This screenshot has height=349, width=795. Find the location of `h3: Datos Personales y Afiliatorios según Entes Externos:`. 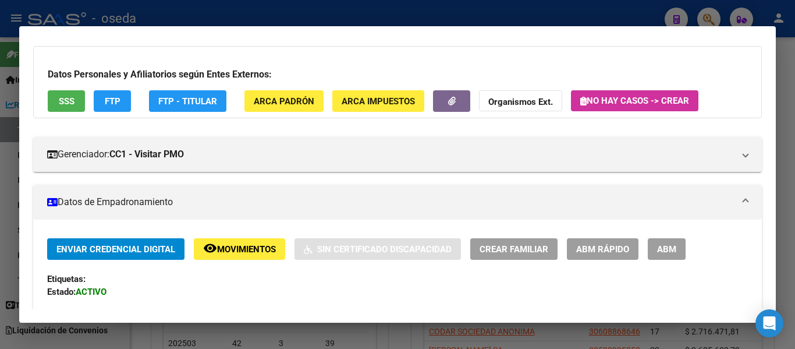

h3: Datos Personales y Afiliatorios según Entes Externos: is located at coordinates (398, 75).